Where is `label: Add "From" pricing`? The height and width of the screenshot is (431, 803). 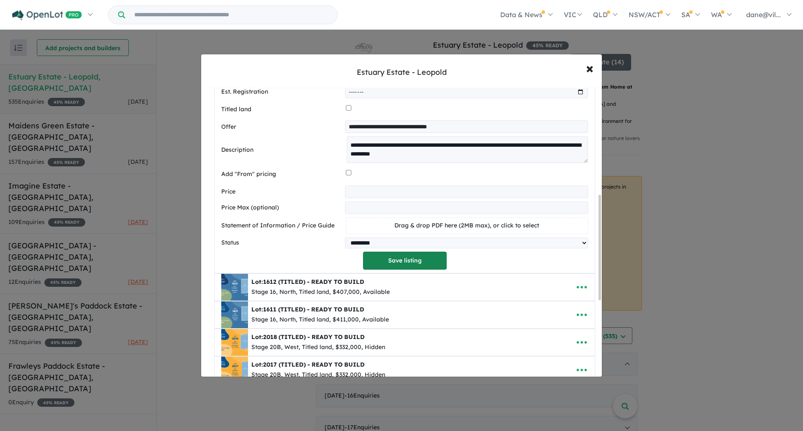
label: Add "From" pricing is located at coordinates (282, 174).